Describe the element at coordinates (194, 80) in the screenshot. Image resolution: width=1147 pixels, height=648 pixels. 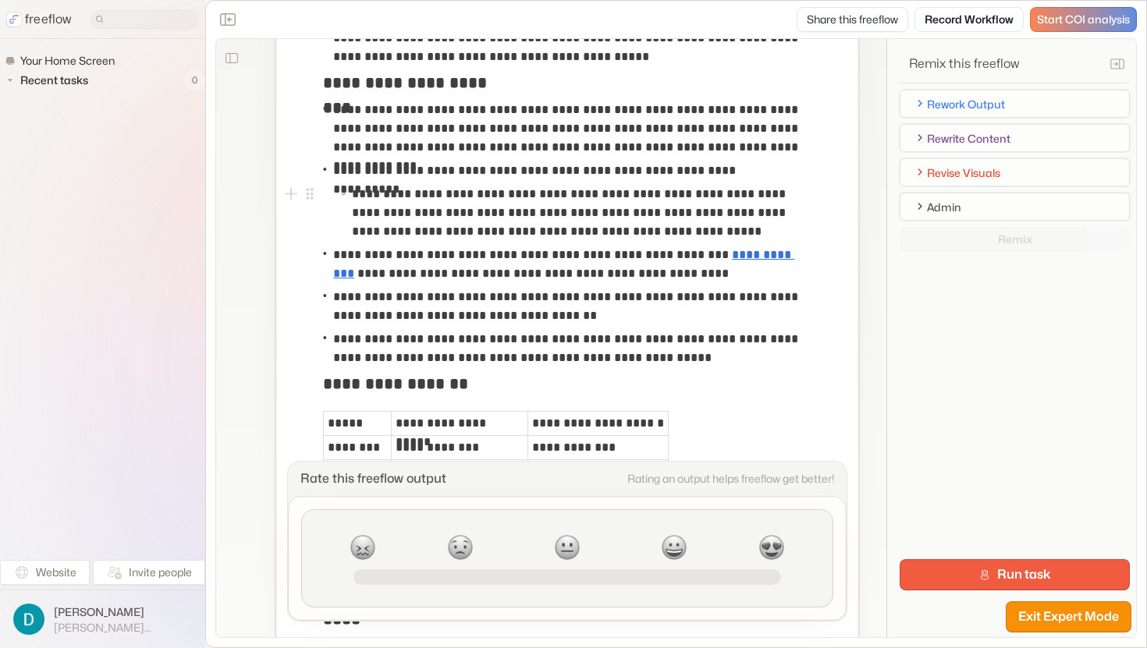
I see `span: 0` at that location.